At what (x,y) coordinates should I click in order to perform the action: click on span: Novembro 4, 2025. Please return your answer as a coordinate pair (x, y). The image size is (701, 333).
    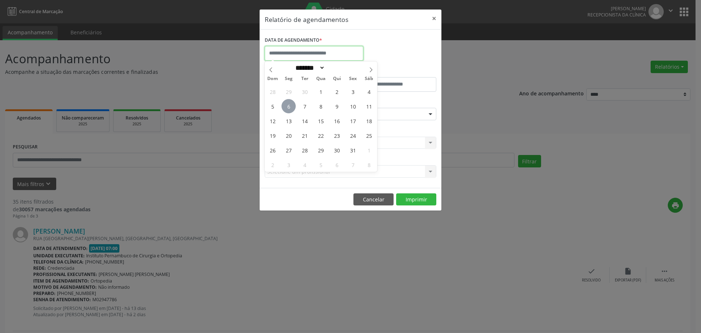
    Looking at the image, I should click on (305, 164).